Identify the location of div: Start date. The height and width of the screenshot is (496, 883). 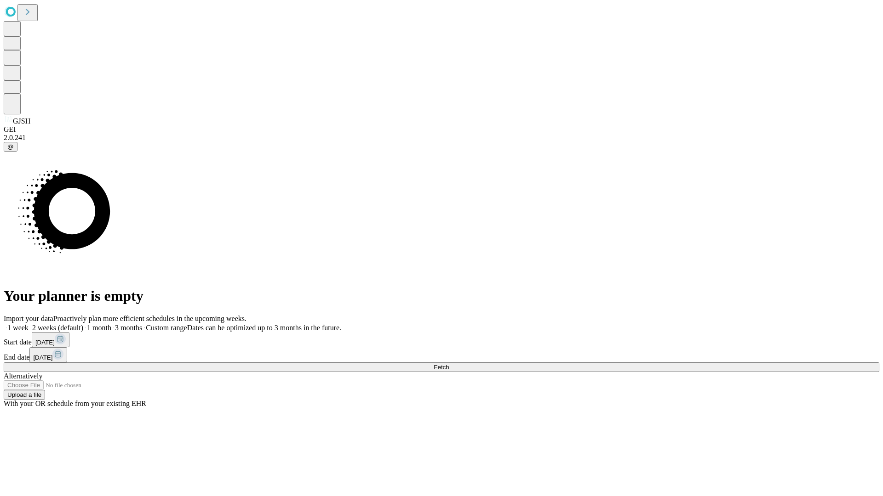
(441, 340).